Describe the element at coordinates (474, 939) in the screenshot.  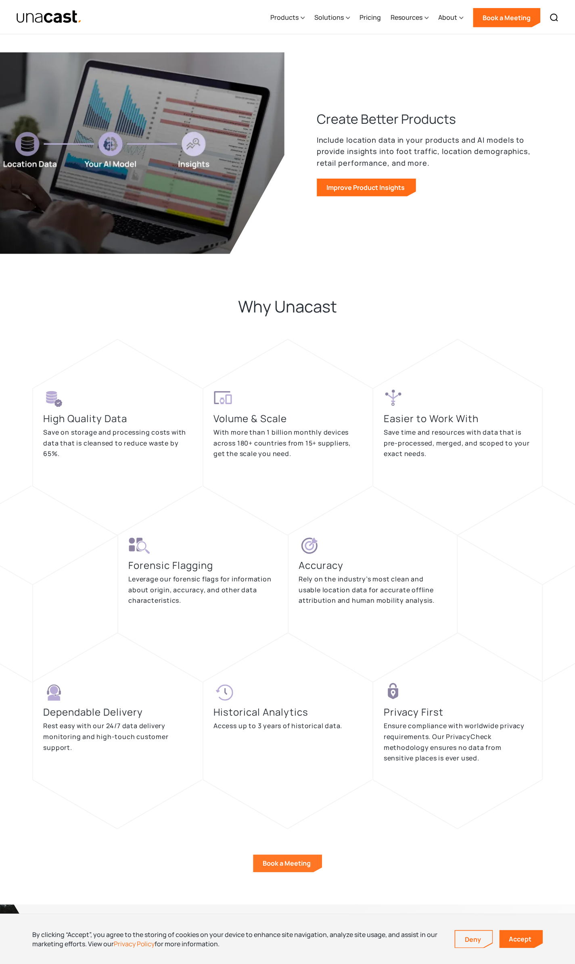
I see `a: Deny` at that location.